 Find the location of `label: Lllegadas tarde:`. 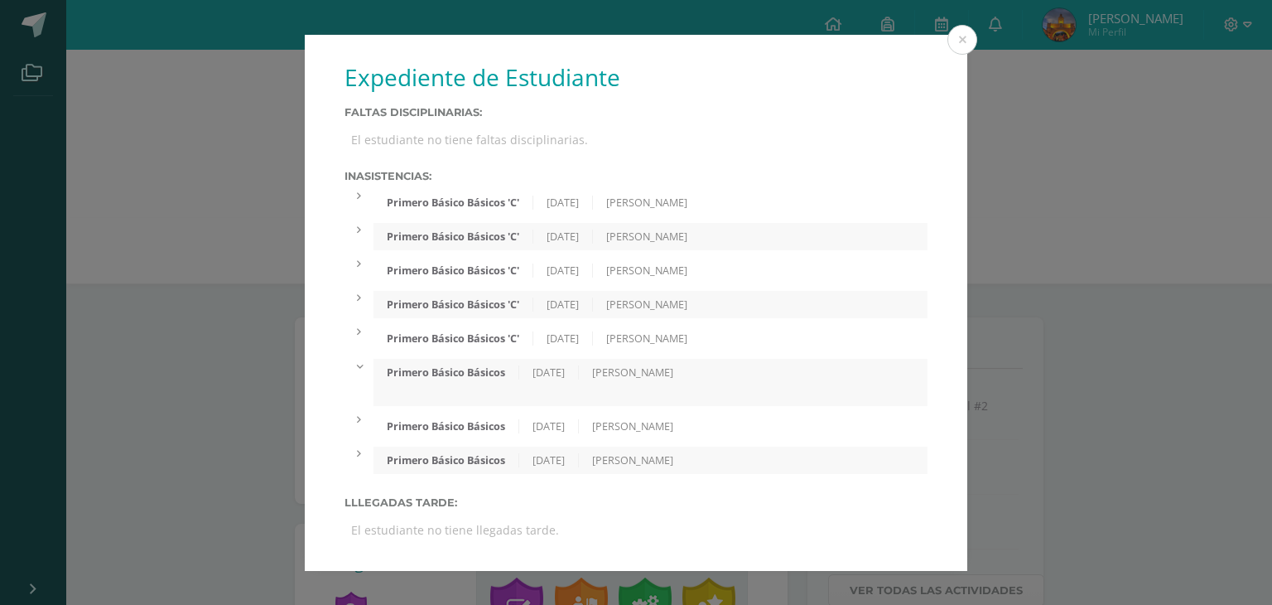

label: Lllegadas tarde: is located at coordinates (636, 502).